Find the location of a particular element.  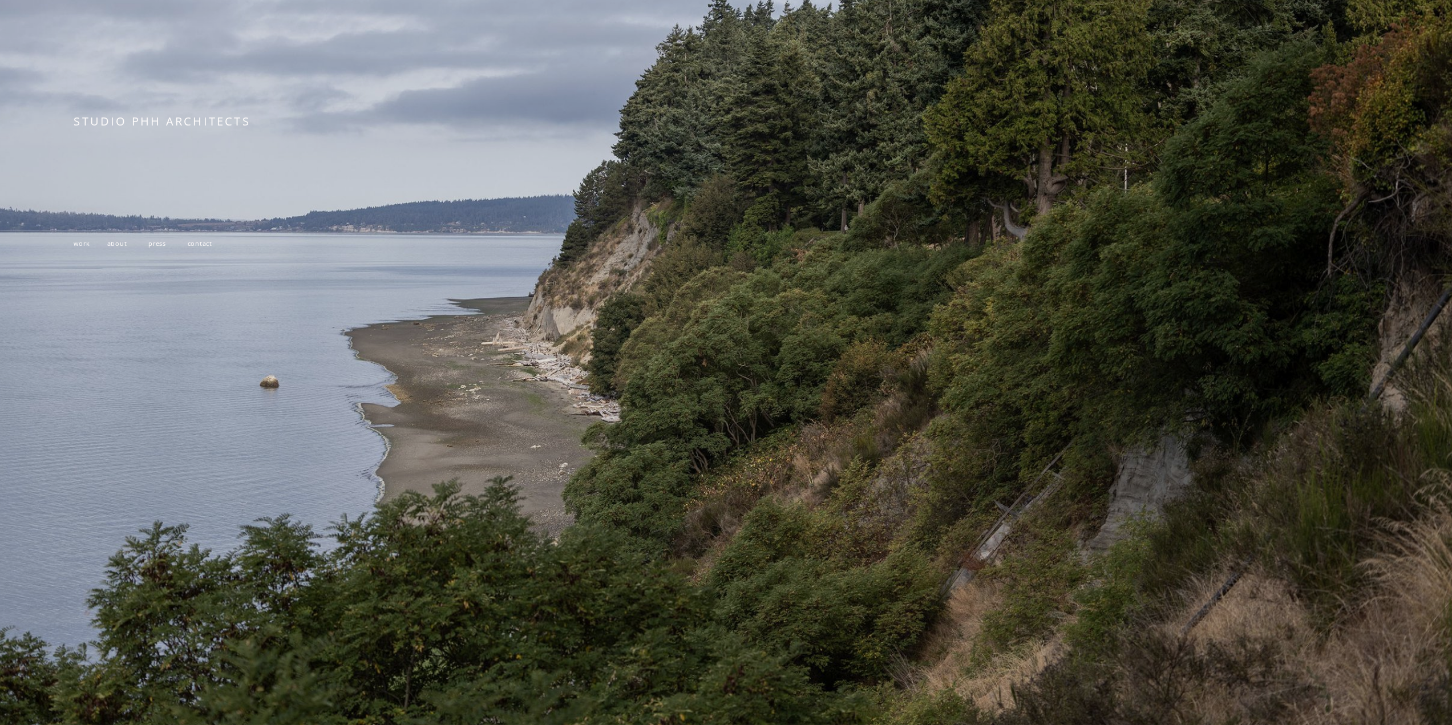

span: about is located at coordinates (117, 243).